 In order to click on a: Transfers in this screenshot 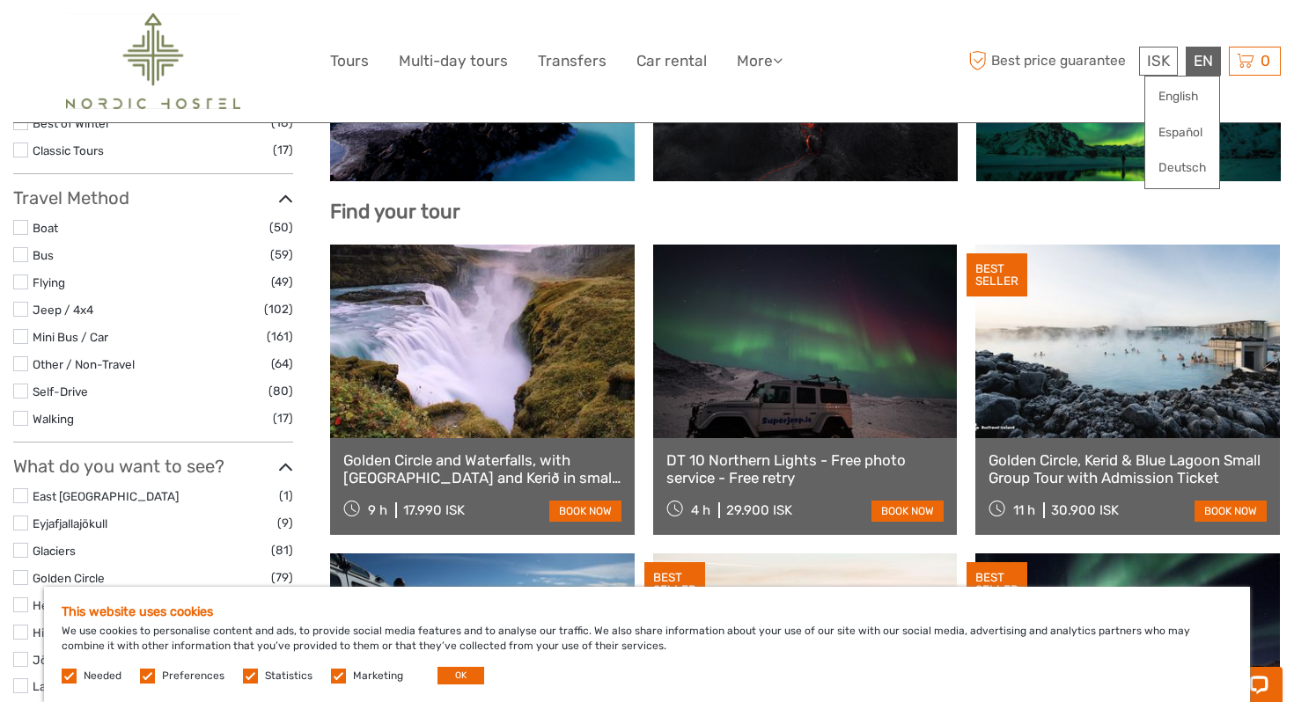, I will do `click(572, 61)`.